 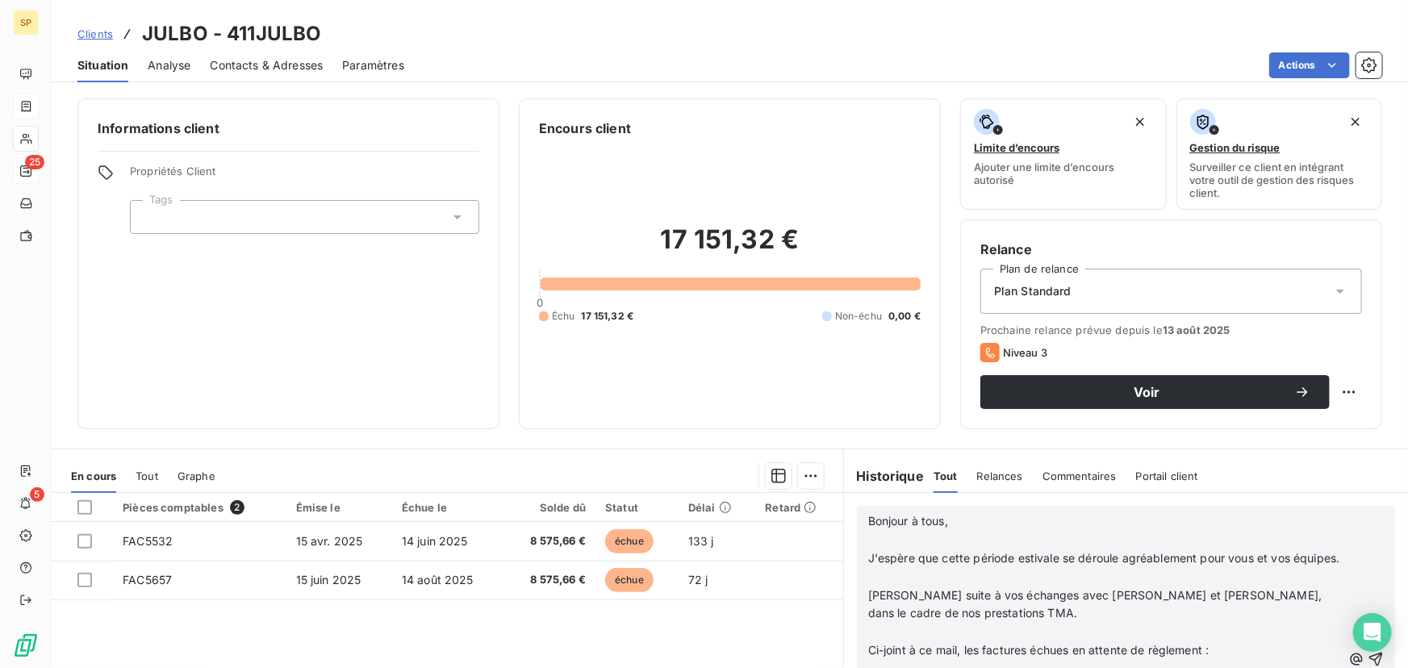 What do you see at coordinates (266, 65) in the screenshot?
I see `span: Contacts & Adresses` at bounding box center [266, 65].